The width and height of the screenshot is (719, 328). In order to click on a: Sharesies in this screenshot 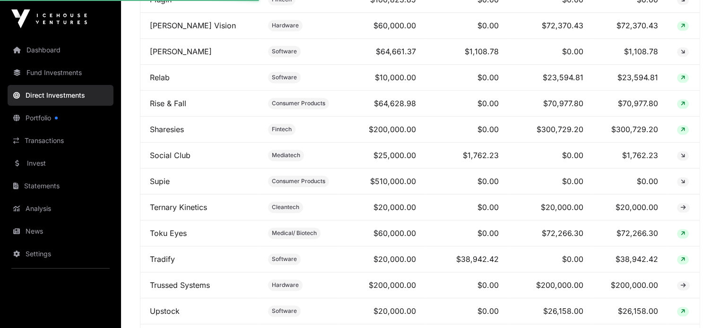, I will do `click(167, 129)`.